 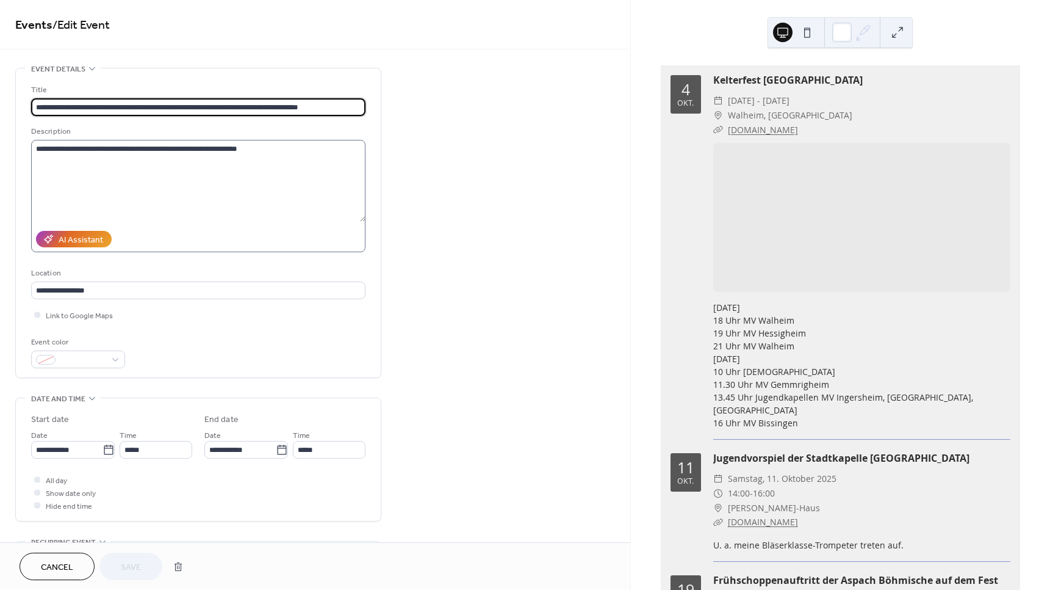 I want to click on div: Start date, so click(x=50, y=419).